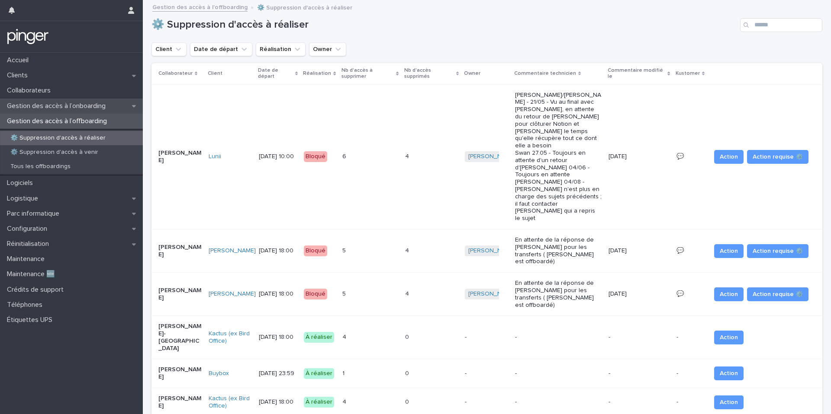 The width and height of the screenshot is (831, 414). I want to click on p: Collaborateurs, so click(30, 90).